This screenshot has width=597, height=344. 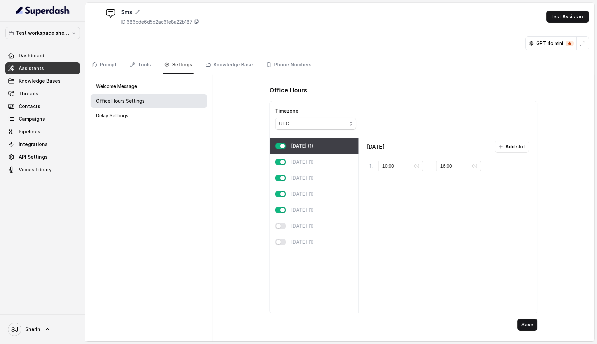 I want to click on button: Test Assistant, so click(x=568, y=17).